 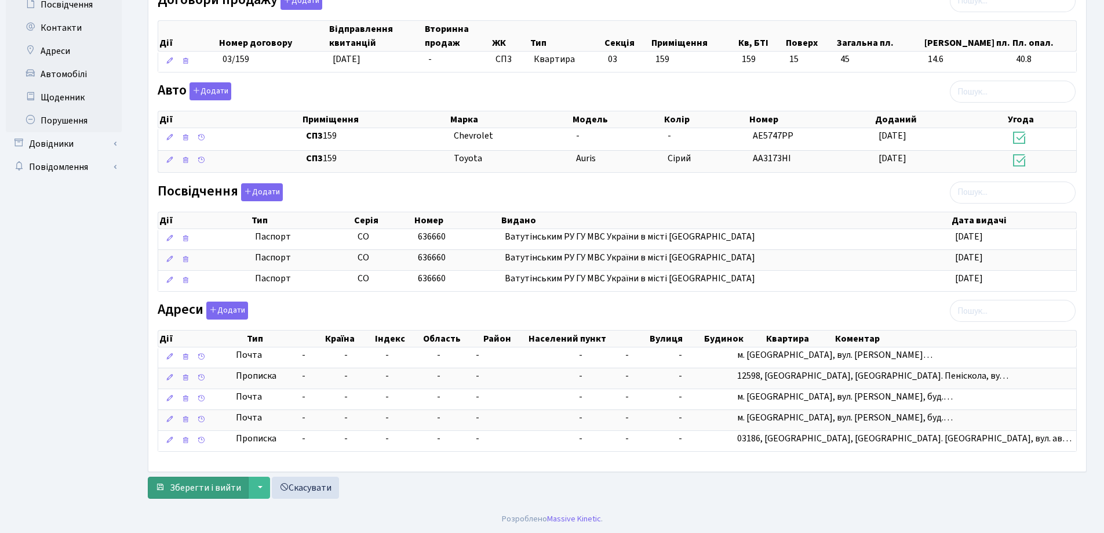 What do you see at coordinates (375, 119) in the screenshot?
I see `th: Приміщення` at bounding box center [375, 119].